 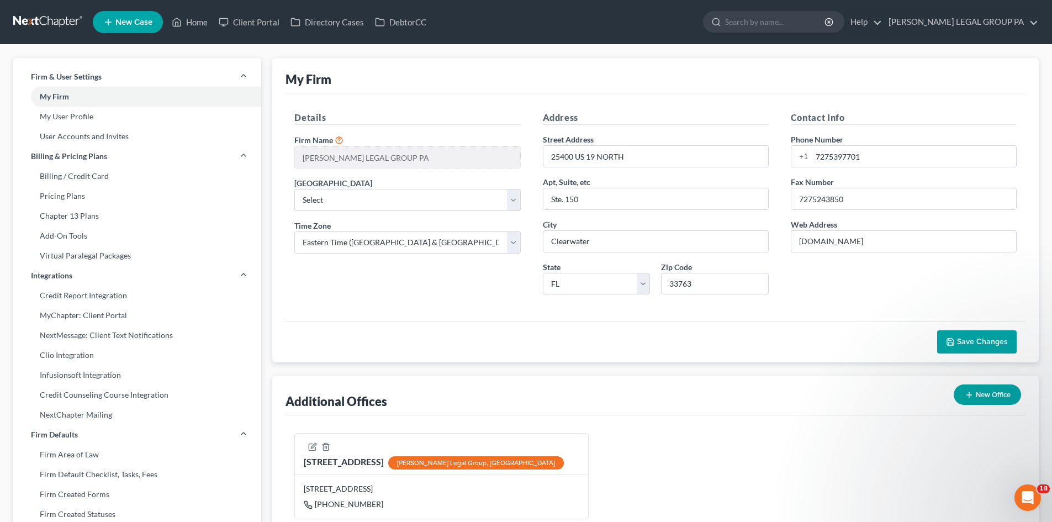 What do you see at coordinates (814, 224) in the screenshot?
I see `label: Web Address` at bounding box center [814, 224].